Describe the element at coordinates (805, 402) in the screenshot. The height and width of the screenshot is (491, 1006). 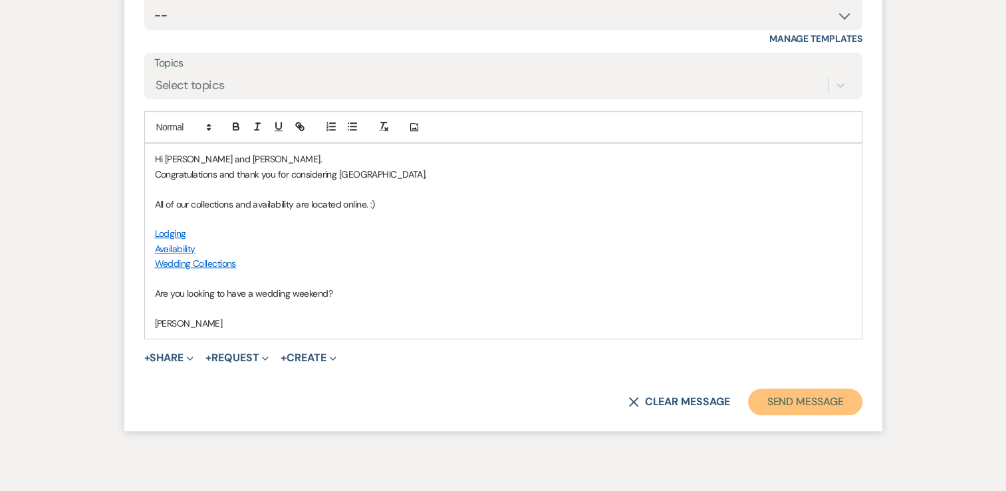
I see `button: Send Message` at that location.